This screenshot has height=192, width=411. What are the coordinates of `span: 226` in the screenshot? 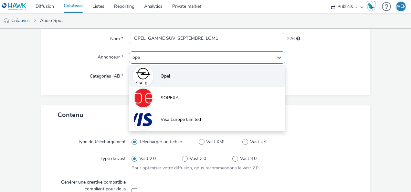 It's located at (291, 39).